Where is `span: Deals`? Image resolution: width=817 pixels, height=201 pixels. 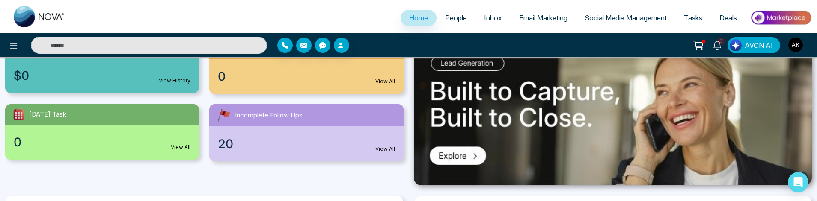 span: Deals is located at coordinates (728, 18).